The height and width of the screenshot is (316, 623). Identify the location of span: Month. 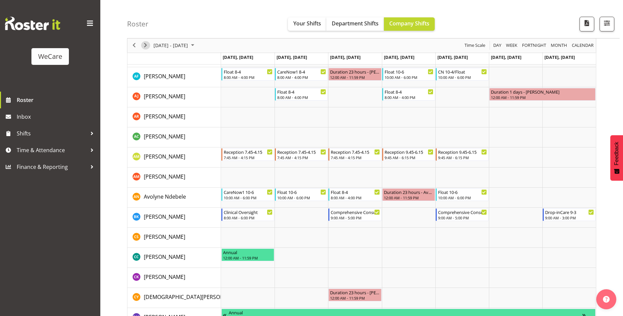
(558, 45).